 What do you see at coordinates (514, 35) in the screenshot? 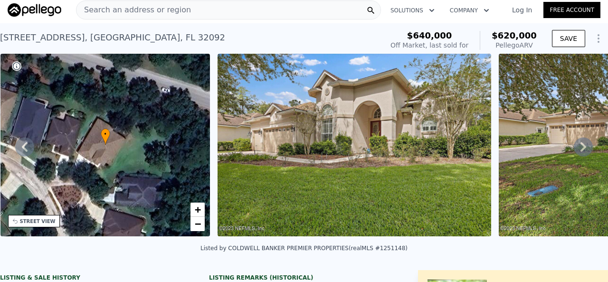
I see `span: $620,000` at bounding box center [514, 35].